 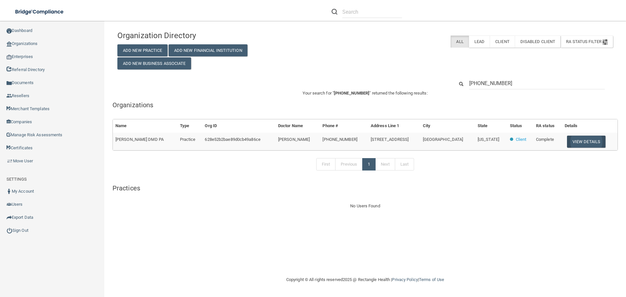 I want to click on a: Previous, so click(x=349, y=164).